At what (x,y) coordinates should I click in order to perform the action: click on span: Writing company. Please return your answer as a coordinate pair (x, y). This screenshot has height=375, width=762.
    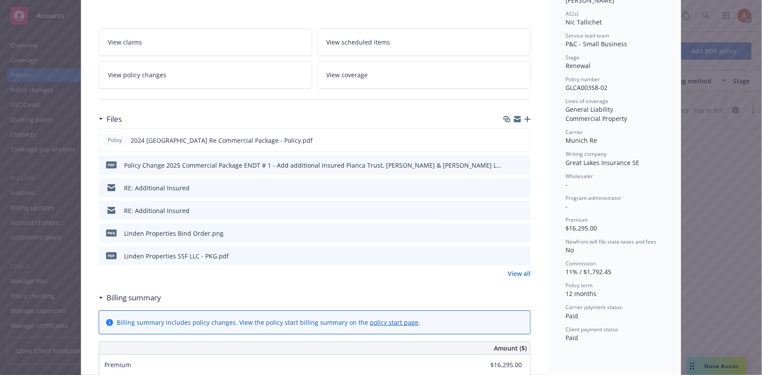
    Looking at the image, I should click on (586, 154).